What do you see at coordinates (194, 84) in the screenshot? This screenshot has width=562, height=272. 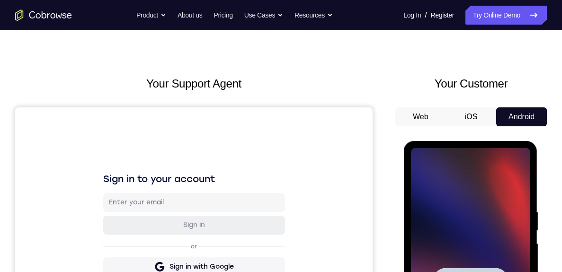 I see `h2: Your Support Agent` at bounding box center [194, 84].